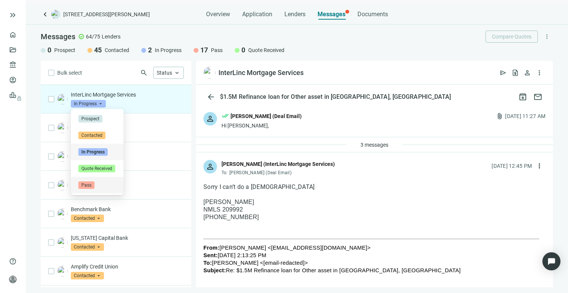 Image resolution: width=568 pixels, height=293 pixels. What do you see at coordinates (45, 14) in the screenshot?
I see `a: keyboard_arrow_left` at bounding box center [45, 14].